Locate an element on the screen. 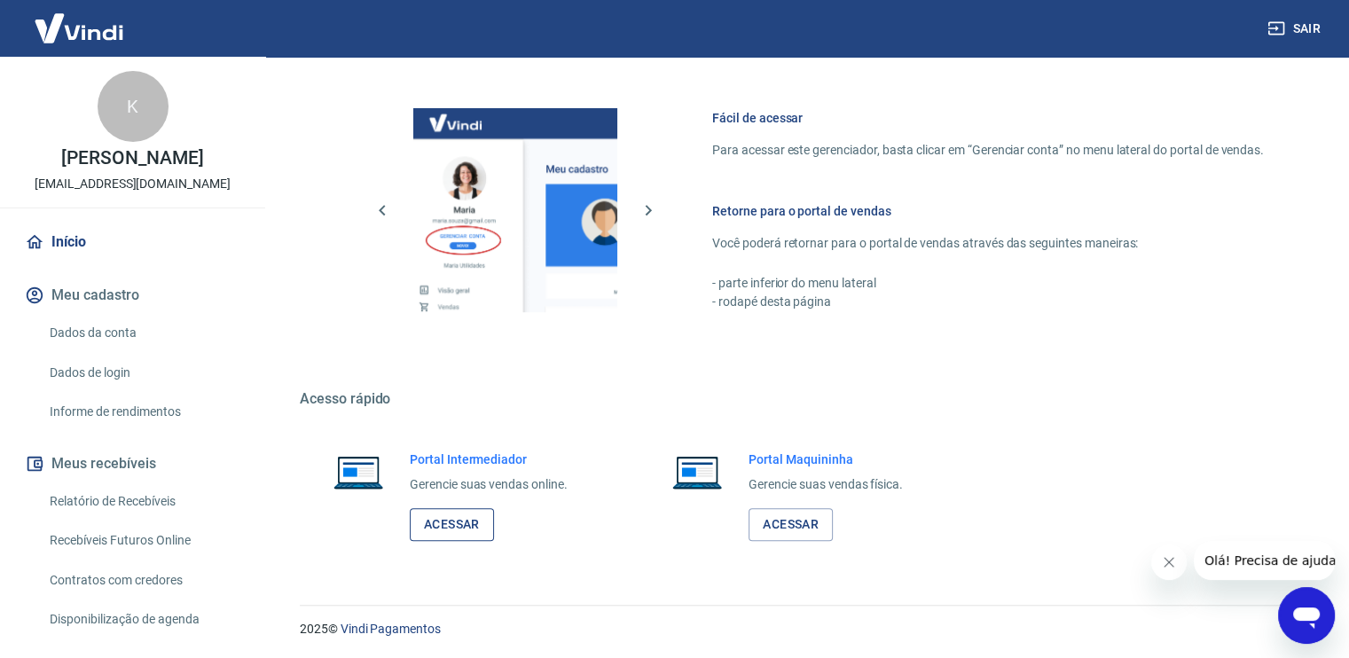 The image size is (1349, 658). p: Você poderá retornar para o portal de vendas através das seguintes maneiras: is located at coordinates (988, 243).